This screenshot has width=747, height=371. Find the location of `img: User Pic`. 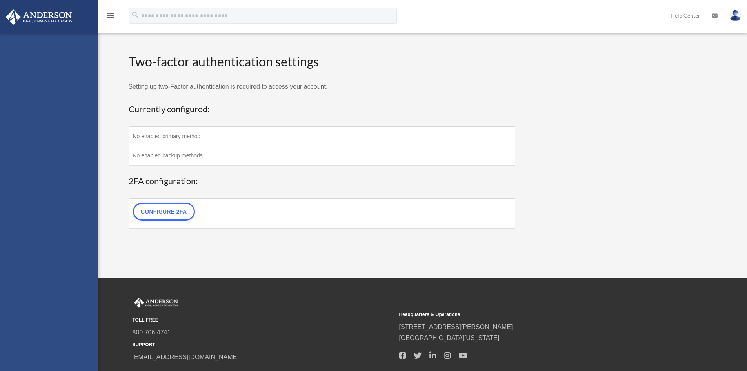

img: User Pic is located at coordinates (736, 15).